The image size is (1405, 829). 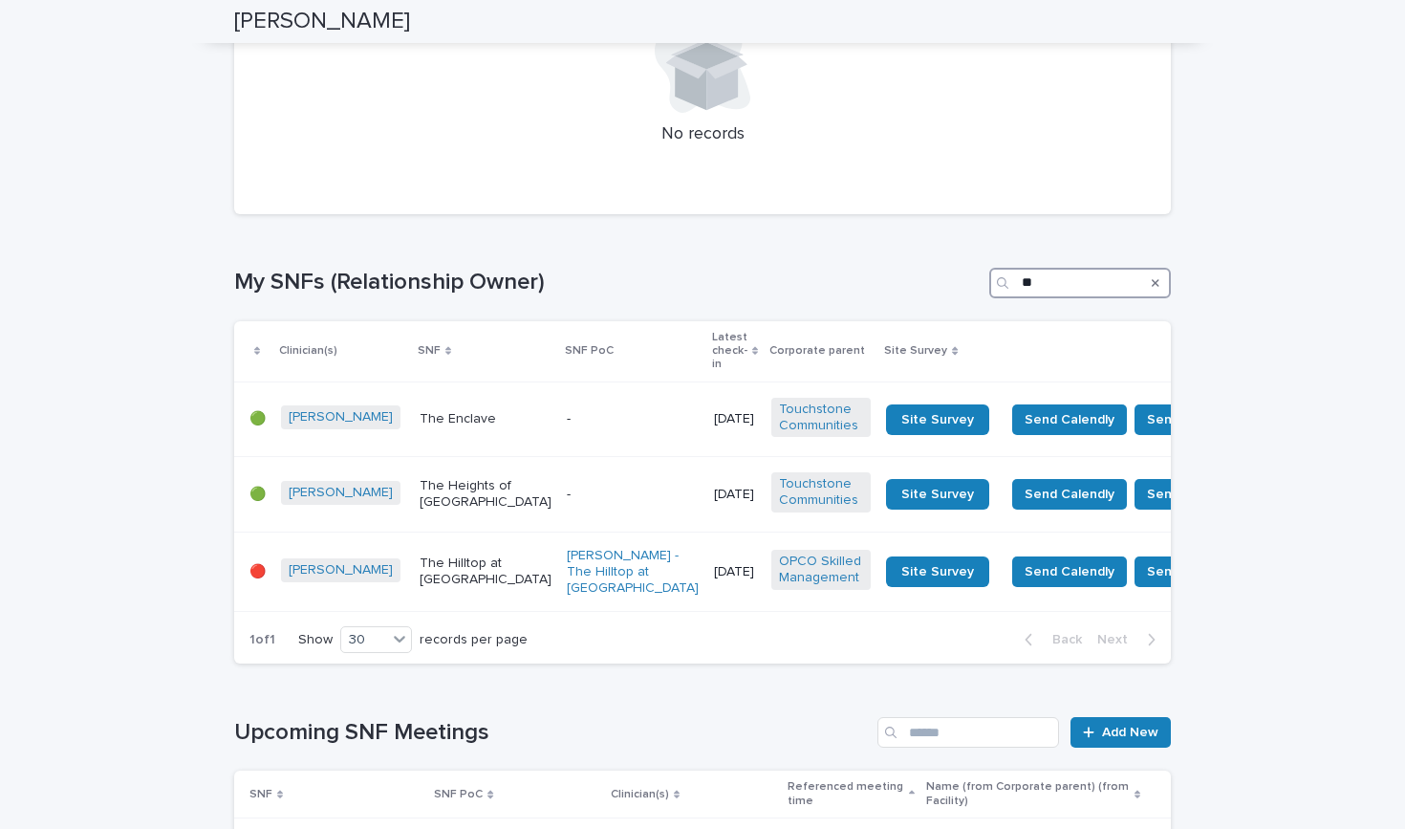 What do you see at coordinates (1061, 639) in the screenshot?
I see `span: Back` at bounding box center [1061, 639].